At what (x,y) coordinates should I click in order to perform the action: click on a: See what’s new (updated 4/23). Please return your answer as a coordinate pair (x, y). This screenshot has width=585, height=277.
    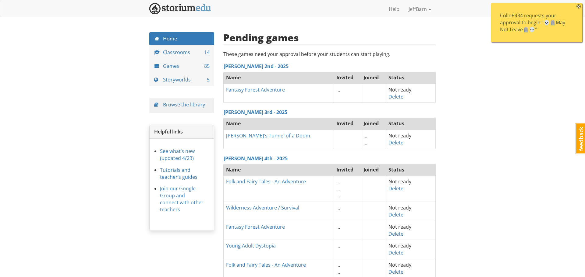
    Looking at the image, I should click on (177, 155).